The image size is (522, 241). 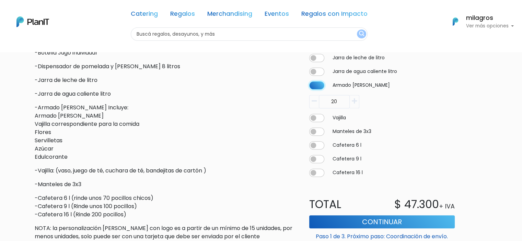 I want to click on p: -Jarra de leche de litro, so click(x=165, y=80).